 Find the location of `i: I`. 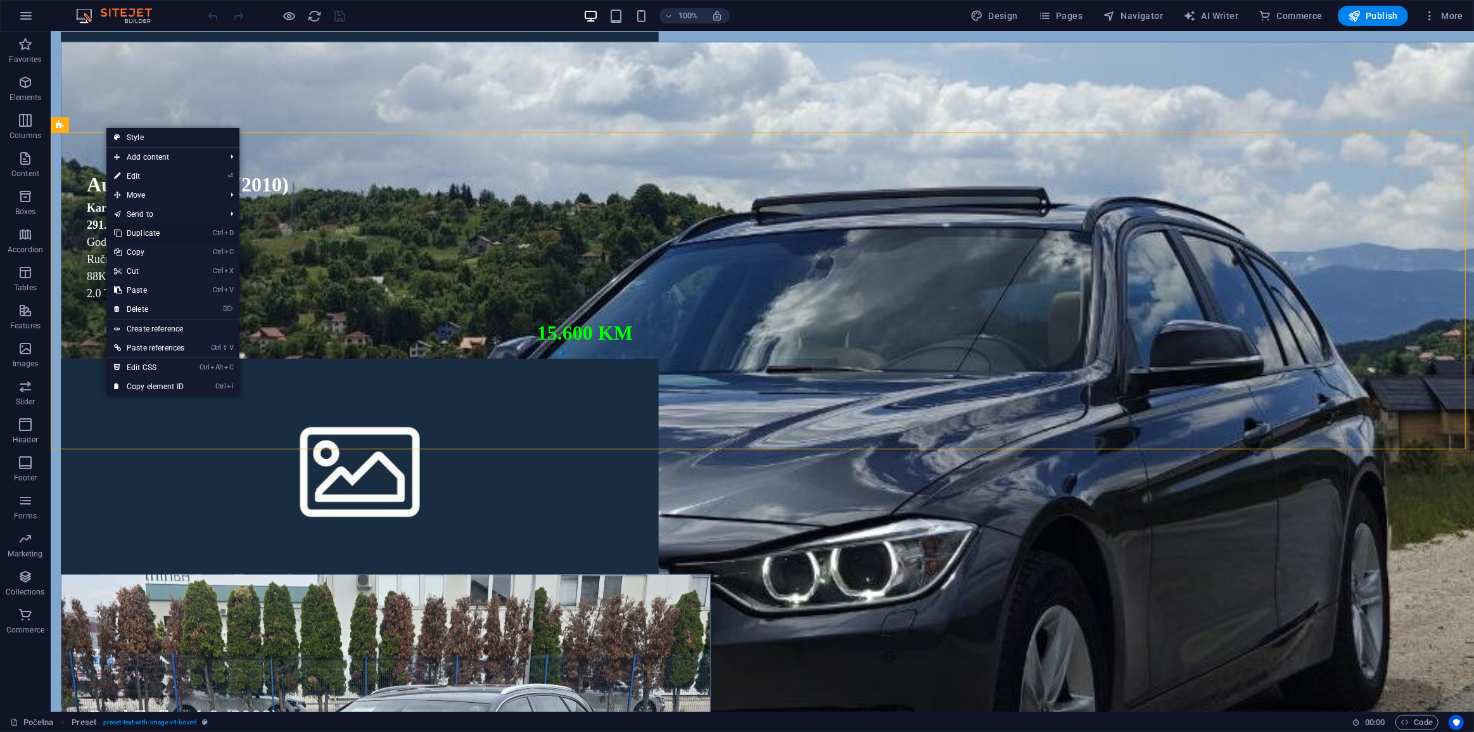

i: I is located at coordinates (230, 386).